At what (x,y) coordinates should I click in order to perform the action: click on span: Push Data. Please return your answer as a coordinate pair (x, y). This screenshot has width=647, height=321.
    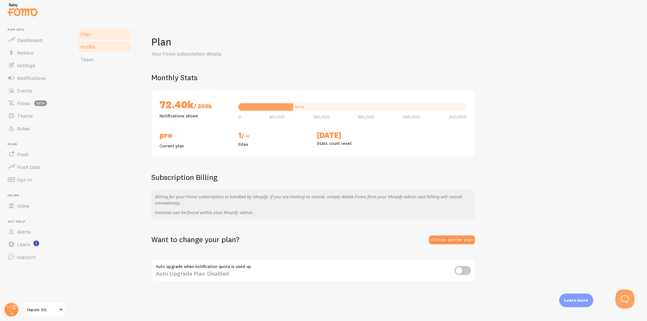
    Looking at the image, I should click on (29, 167).